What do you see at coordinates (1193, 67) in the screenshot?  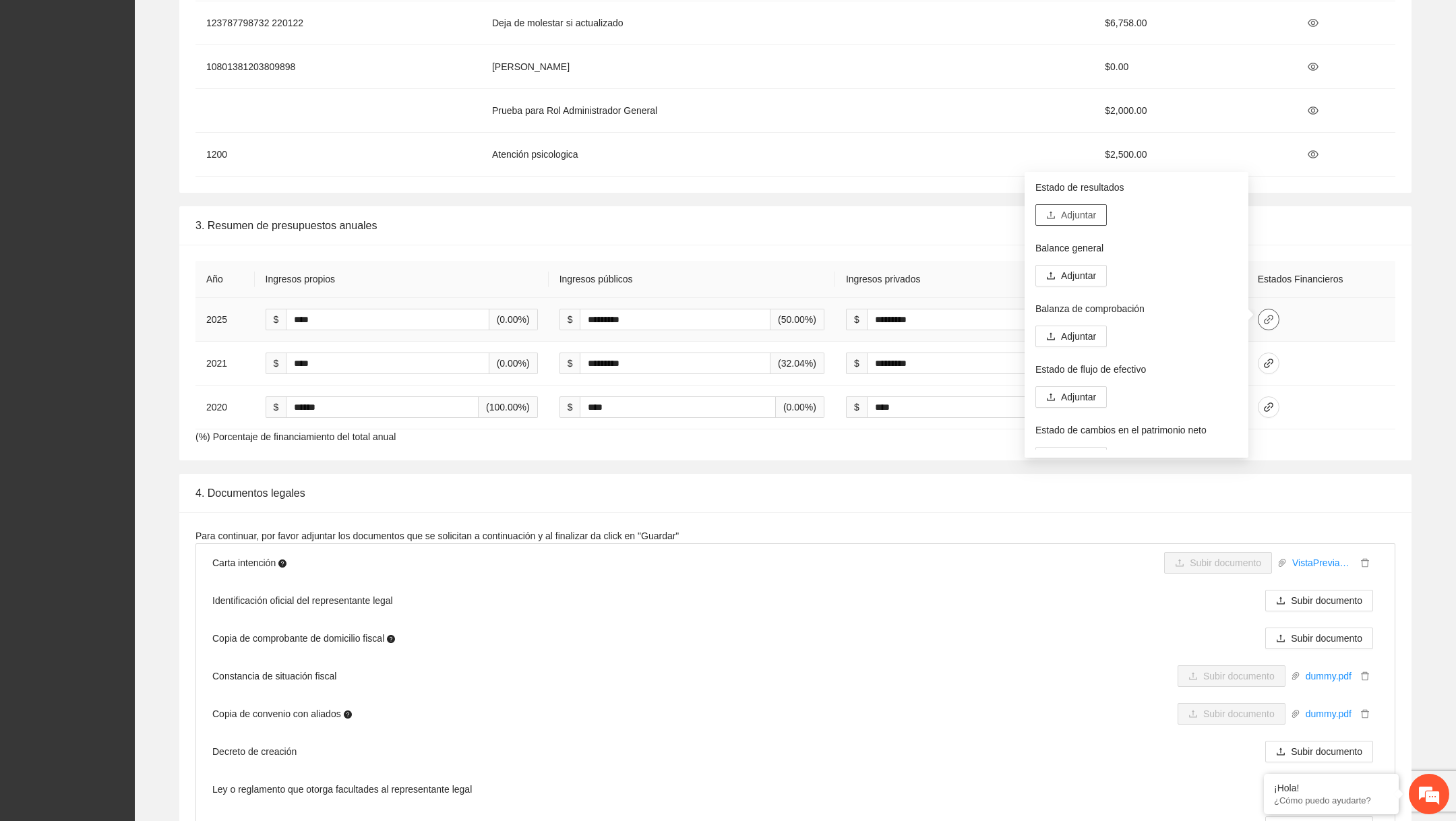 I see `td: $0.00` at bounding box center [1193, 67].